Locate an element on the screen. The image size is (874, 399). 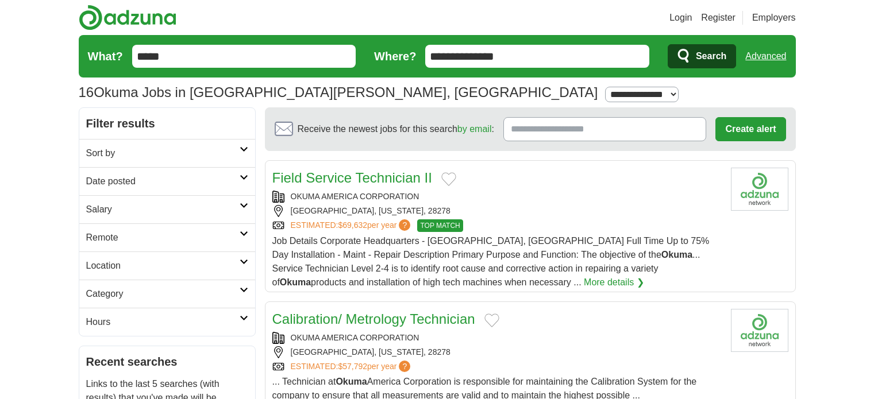
h2: Hours is located at coordinates (163, 322).